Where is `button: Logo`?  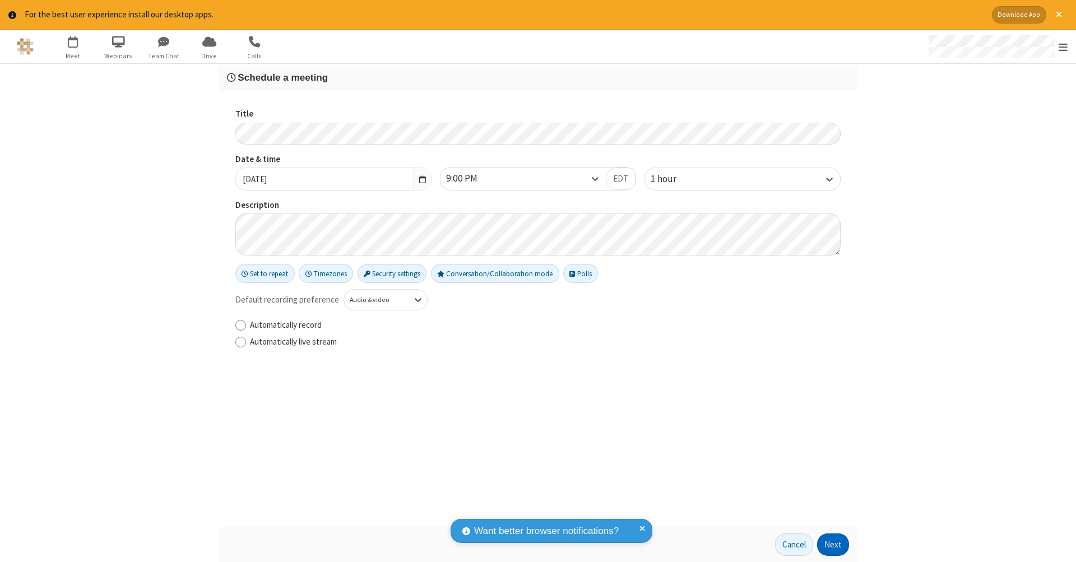 button: Logo is located at coordinates (25, 47).